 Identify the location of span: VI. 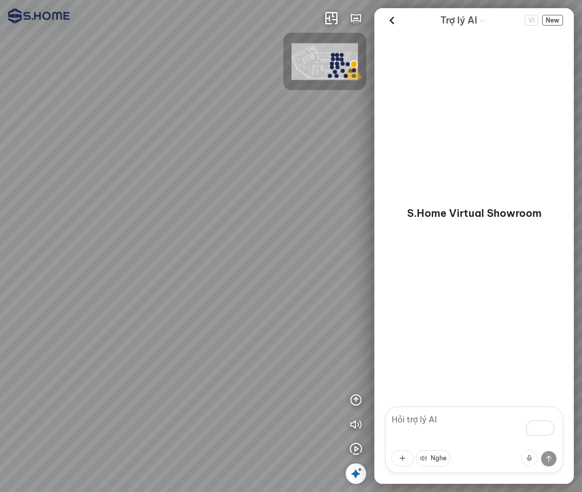
(531, 20).